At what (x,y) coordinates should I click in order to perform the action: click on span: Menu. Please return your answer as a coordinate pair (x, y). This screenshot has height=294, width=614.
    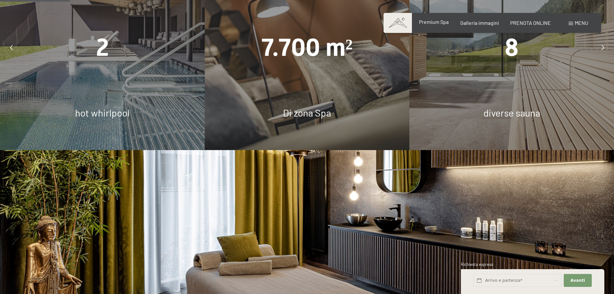
    Looking at the image, I should click on (582, 23).